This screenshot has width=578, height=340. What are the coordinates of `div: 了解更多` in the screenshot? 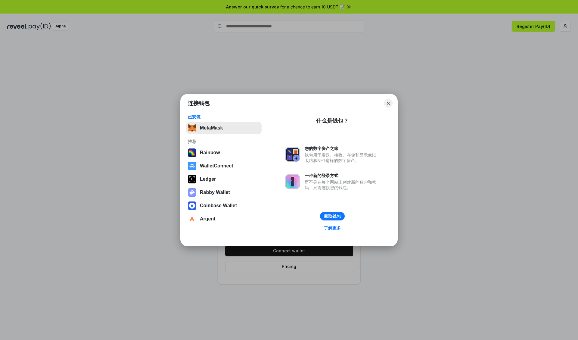 It's located at (333, 228).